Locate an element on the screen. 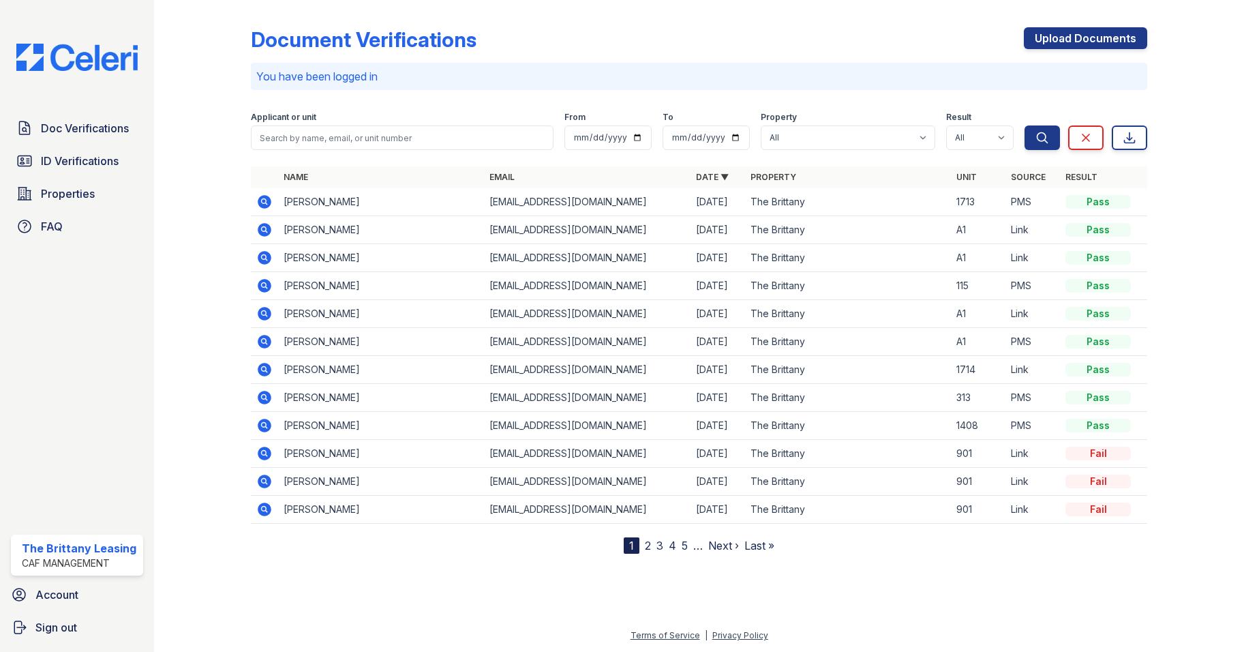  span: Sign out is located at coordinates (56, 627).